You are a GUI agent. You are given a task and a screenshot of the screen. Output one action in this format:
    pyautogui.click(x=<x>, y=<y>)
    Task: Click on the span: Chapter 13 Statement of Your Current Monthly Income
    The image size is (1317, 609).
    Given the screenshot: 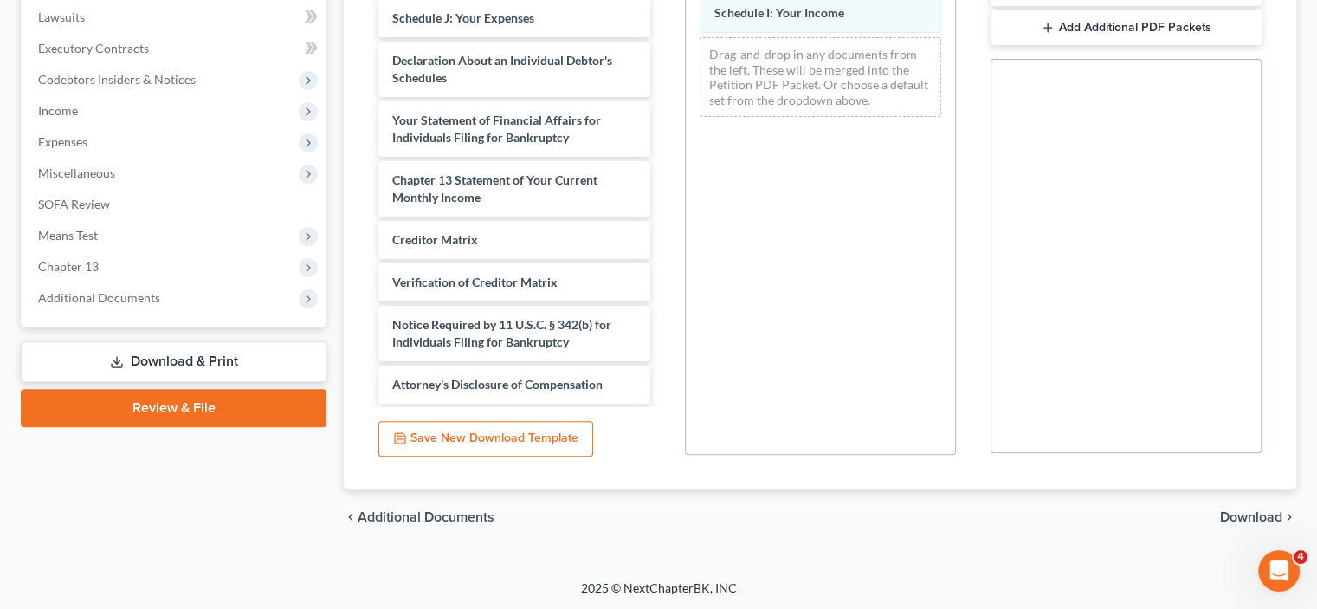 What is the action you would take?
    pyautogui.click(x=494, y=188)
    